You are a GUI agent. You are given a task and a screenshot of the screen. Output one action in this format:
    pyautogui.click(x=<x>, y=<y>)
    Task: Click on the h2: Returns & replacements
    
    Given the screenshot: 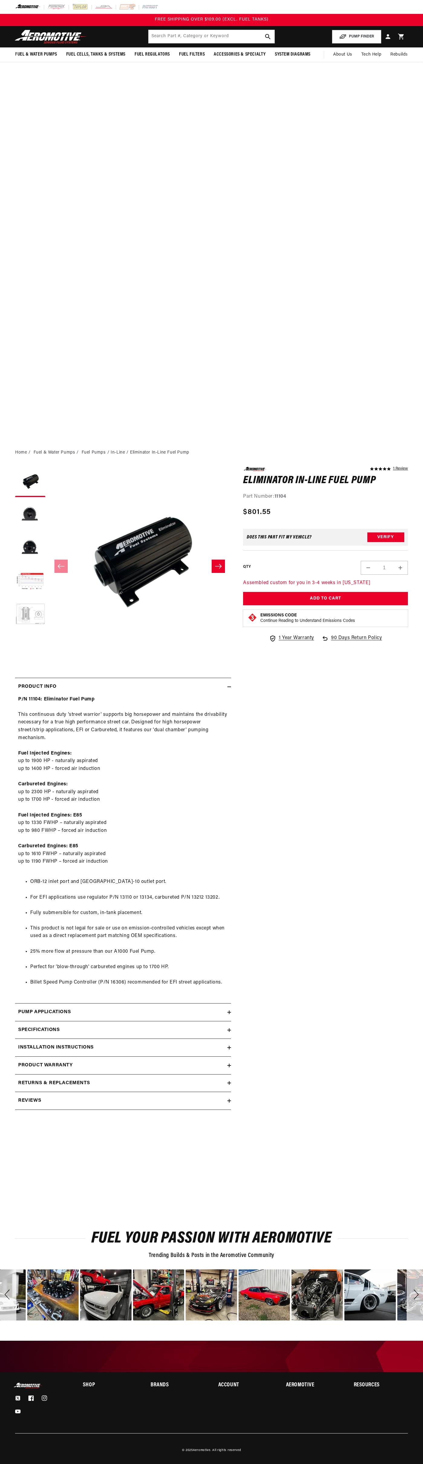 What is the action you would take?
    pyautogui.click(x=54, y=1083)
    